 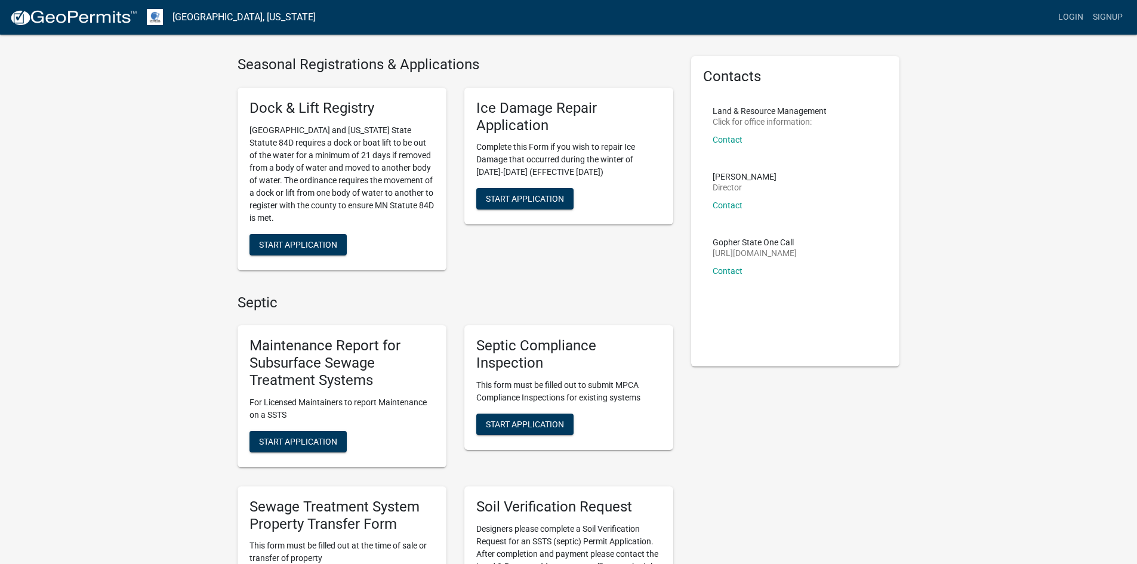 I want to click on p: Land & Resource Management, so click(x=769, y=111).